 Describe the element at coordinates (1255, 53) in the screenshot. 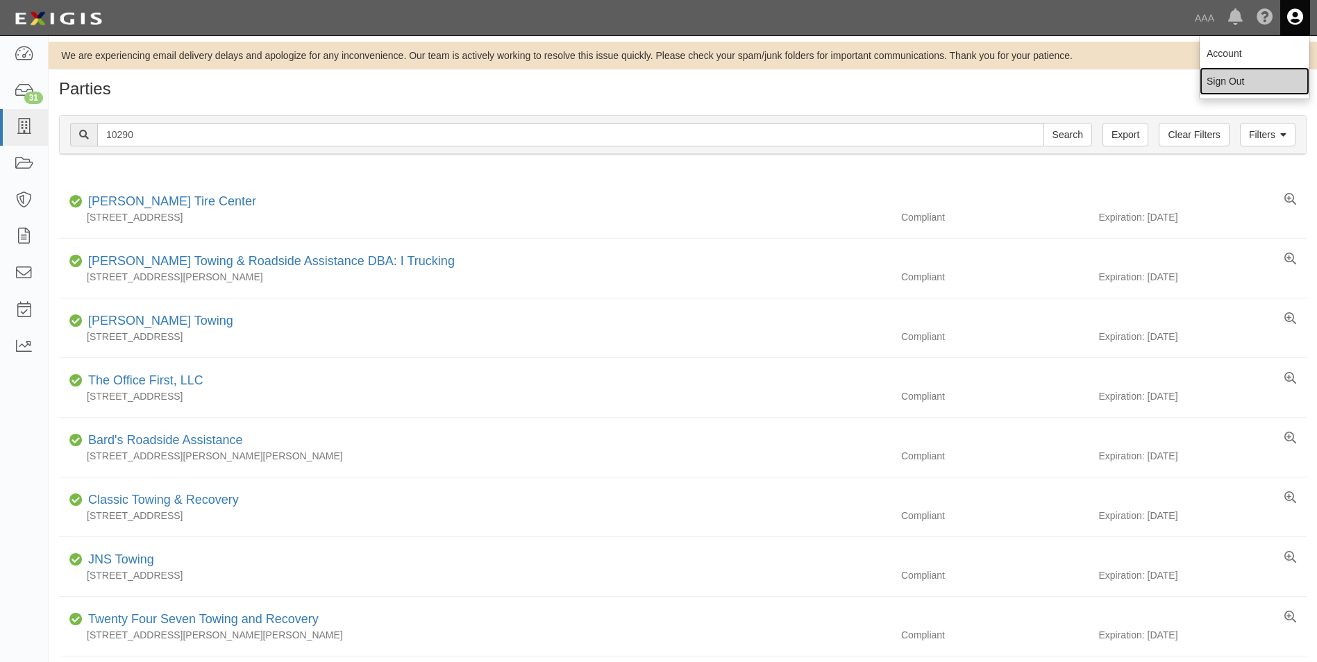

I see `a: Account` at that location.